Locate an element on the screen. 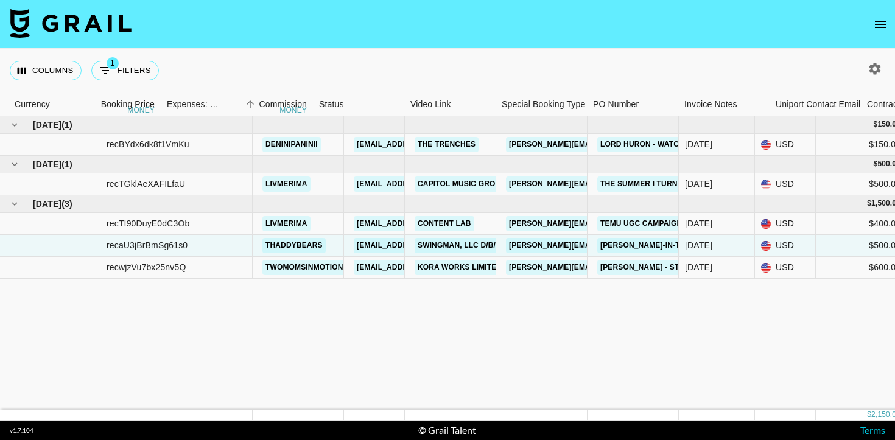 The image size is (895, 440). button: open drawer is located at coordinates (880, 24).